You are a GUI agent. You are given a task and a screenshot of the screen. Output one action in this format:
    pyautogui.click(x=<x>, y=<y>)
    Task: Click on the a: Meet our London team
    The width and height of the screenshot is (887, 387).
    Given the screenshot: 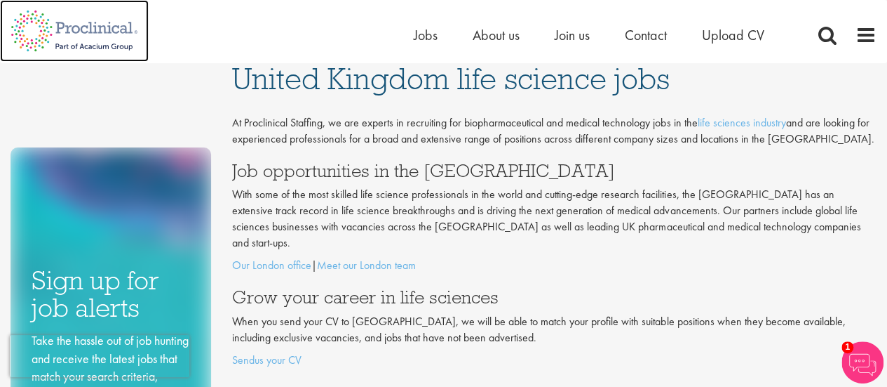 What is the action you would take?
    pyautogui.click(x=366, y=264)
    